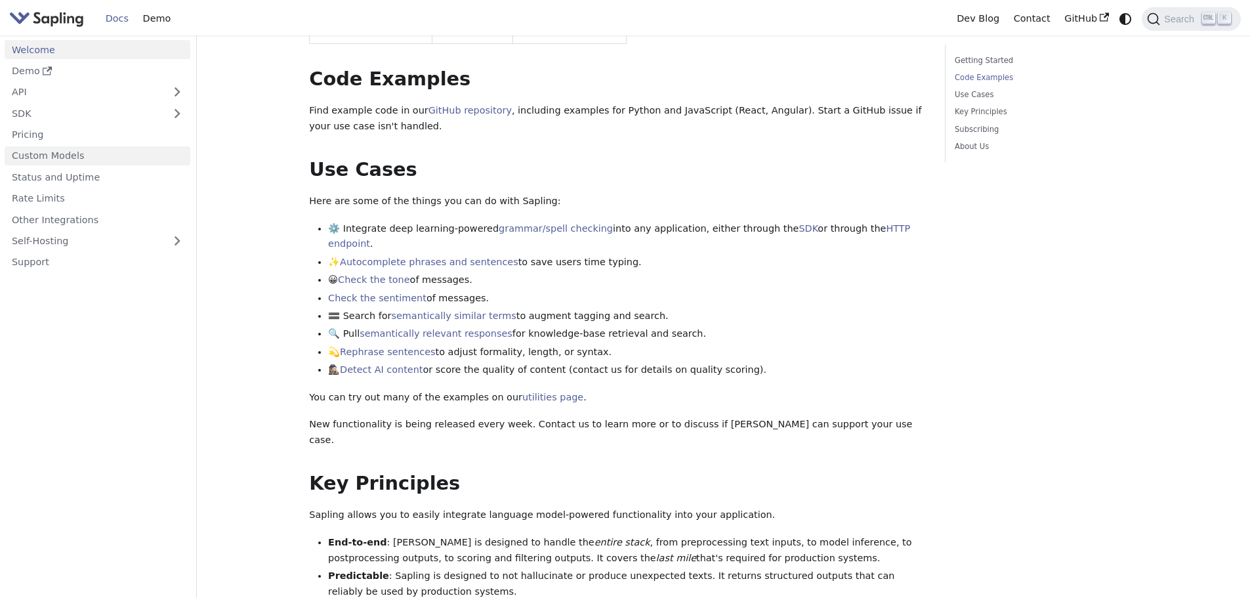  I want to click on a: grammar/spell checking, so click(556, 228).